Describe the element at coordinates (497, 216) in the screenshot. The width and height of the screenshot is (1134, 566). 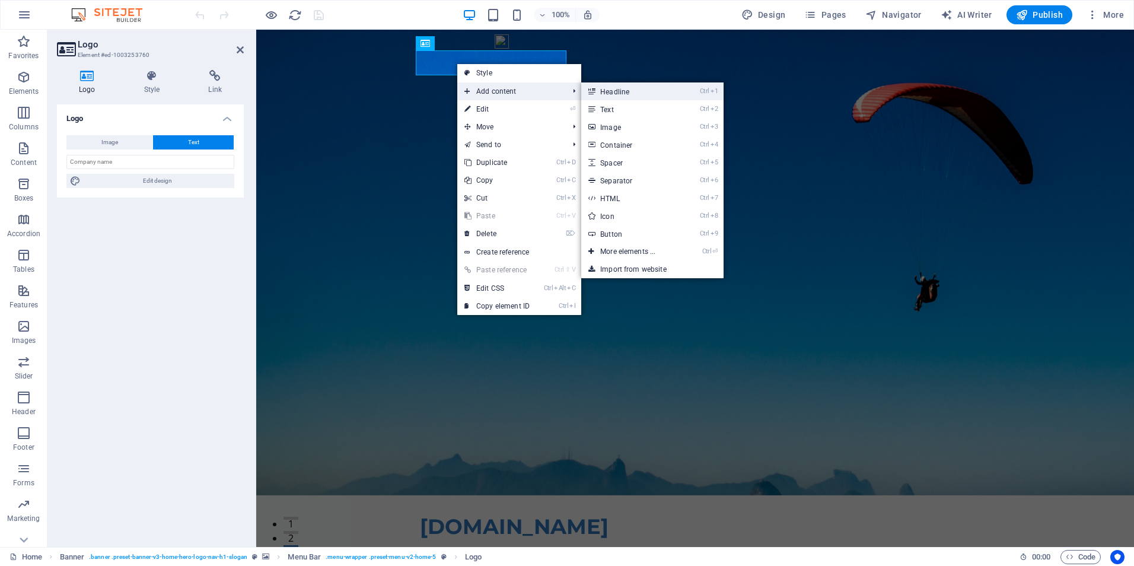
I see `a: CtrlVPaste` at that location.